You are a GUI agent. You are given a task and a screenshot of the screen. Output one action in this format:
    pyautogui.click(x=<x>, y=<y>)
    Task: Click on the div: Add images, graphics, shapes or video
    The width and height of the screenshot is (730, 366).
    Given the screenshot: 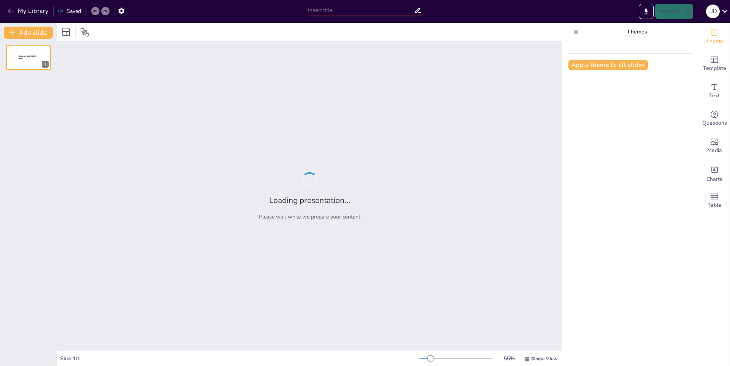 What is the action you would take?
    pyautogui.click(x=714, y=146)
    